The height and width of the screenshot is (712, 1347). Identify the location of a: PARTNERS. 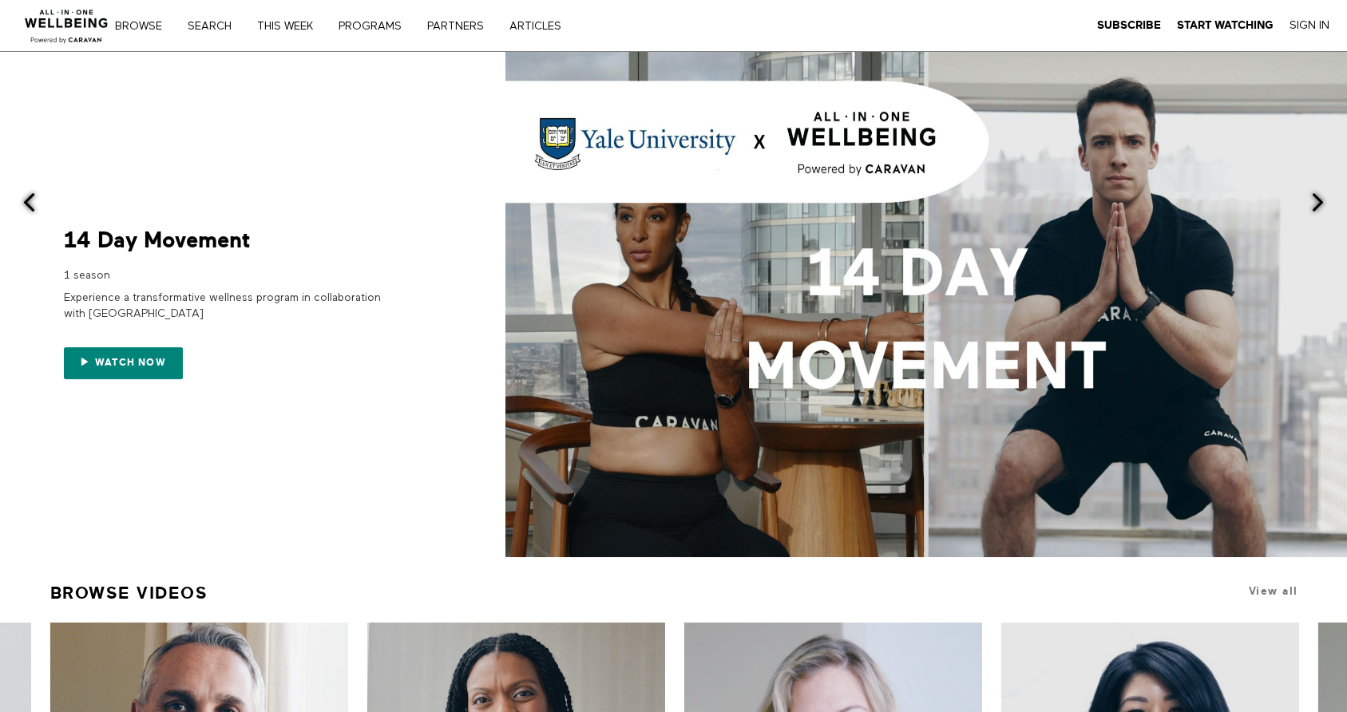
(461, 26).